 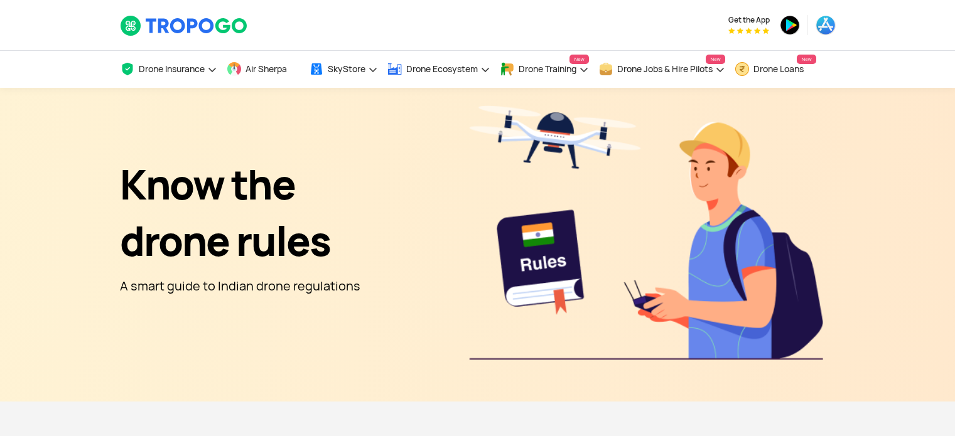 I want to click on img: ic_appstore.png, so click(x=825, y=25).